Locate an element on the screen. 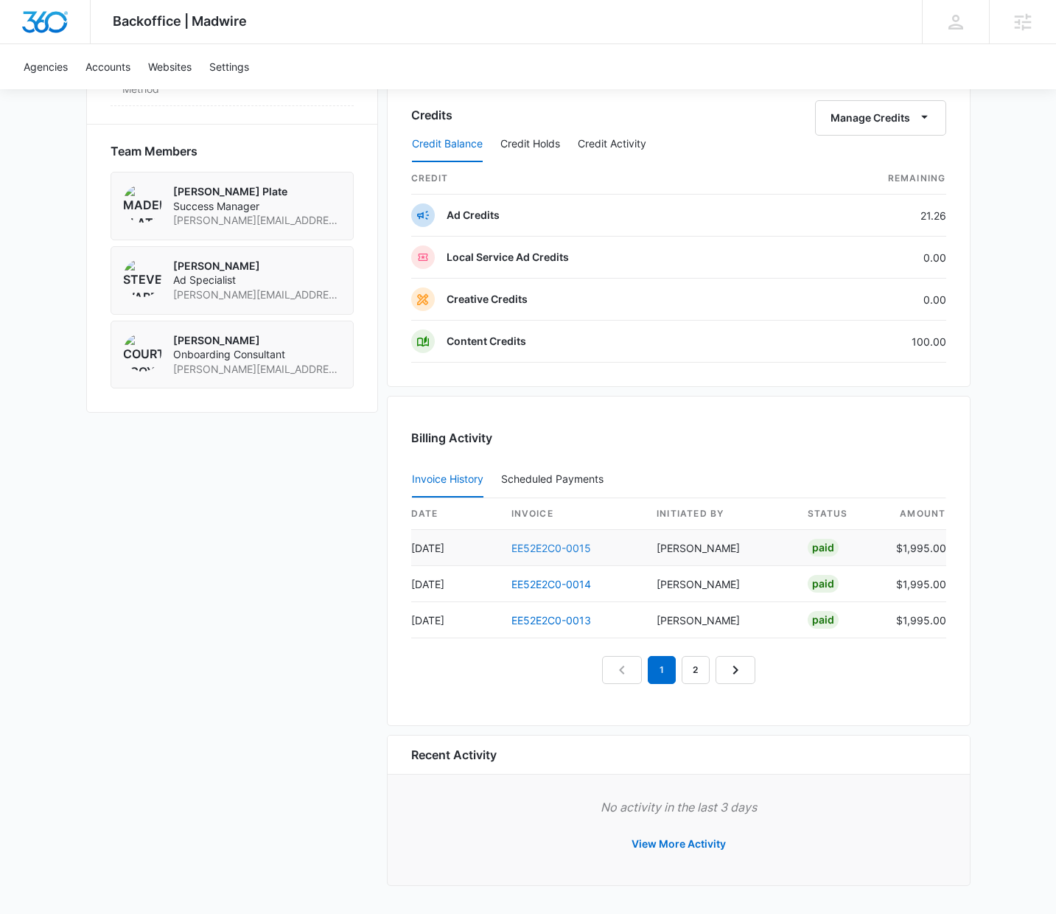 The width and height of the screenshot is (1056, 914). th: invoice is located at coordinates (572, 514).